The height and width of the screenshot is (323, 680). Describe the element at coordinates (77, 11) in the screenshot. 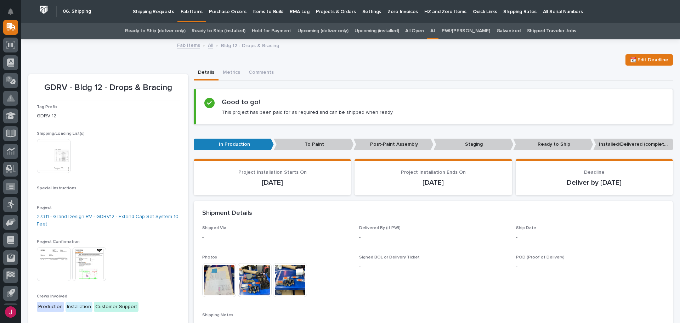

I see `h2: 06. Shipping` at that location.